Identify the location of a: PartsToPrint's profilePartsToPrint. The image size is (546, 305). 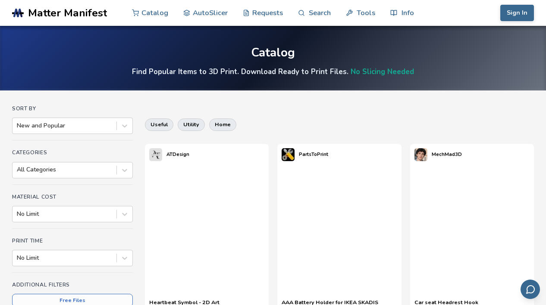
(305, 155).